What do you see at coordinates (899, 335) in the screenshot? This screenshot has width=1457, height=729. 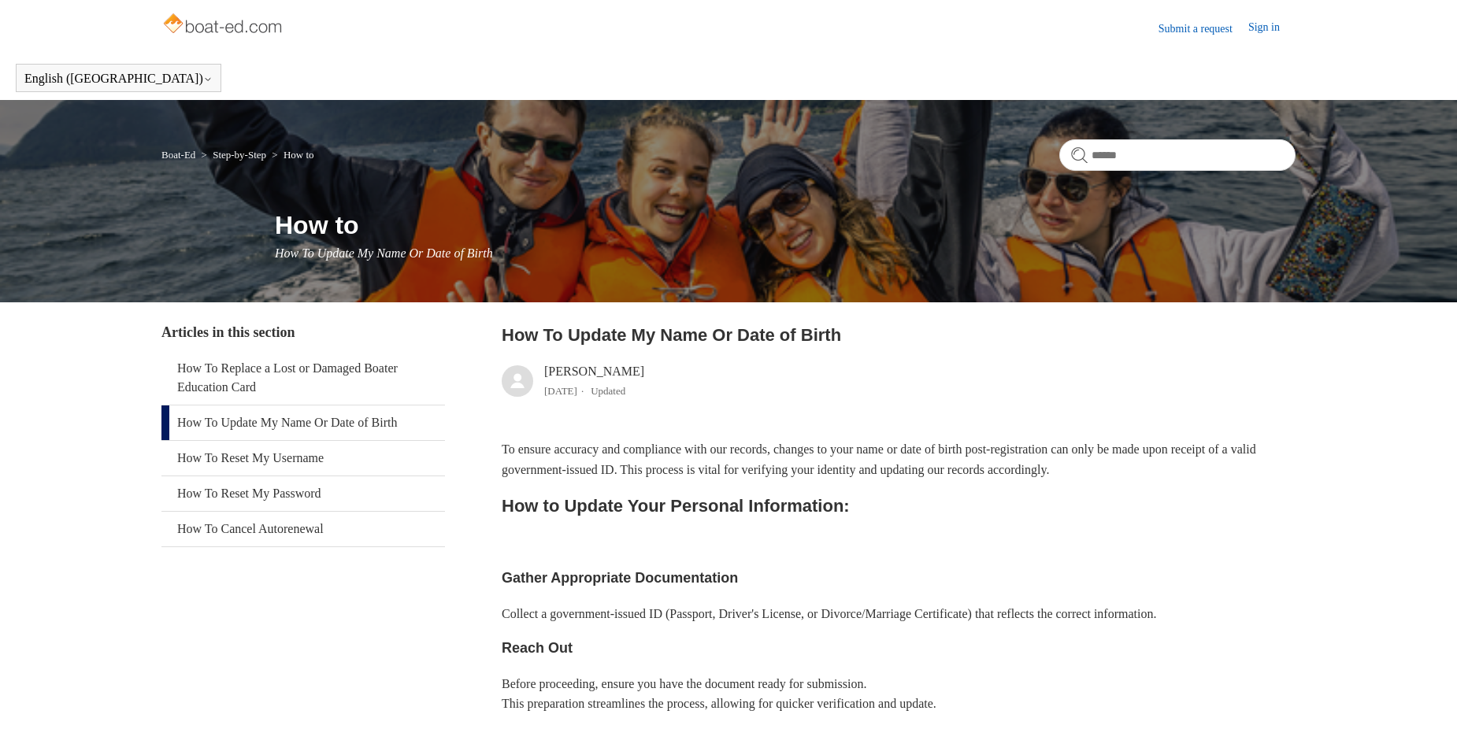 I see `h2: How To Update My Name Or Date of Birth` at bounding box center [899, 335].